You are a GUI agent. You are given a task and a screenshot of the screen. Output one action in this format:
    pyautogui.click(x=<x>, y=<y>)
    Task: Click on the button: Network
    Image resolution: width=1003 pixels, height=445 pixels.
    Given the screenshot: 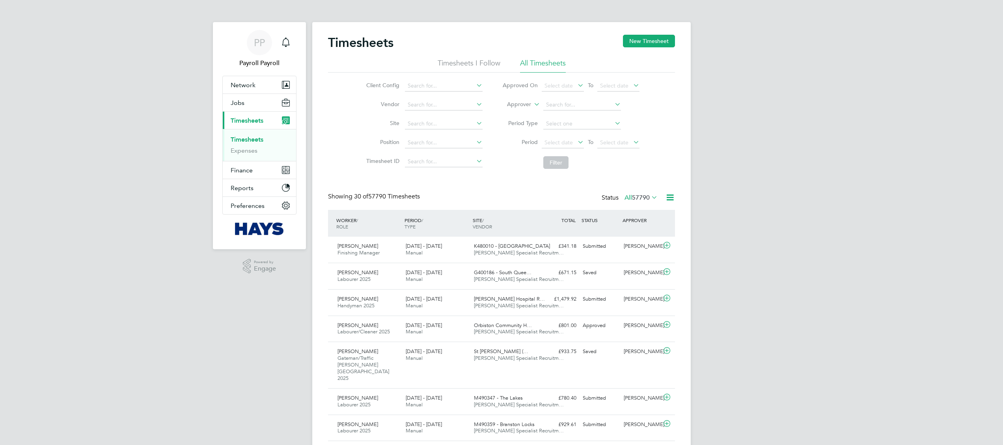 What is the action you would take?
    pyautogui.click(x=259, y=85)
    